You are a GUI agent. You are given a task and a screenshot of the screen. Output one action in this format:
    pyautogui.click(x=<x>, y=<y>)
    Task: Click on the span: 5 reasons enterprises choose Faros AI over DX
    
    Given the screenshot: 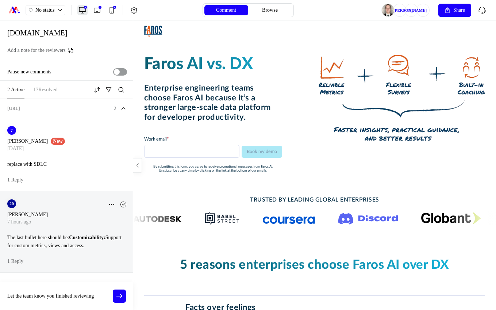 What is the action you would take?
    pyautogui.click(x=181, y=244)
    